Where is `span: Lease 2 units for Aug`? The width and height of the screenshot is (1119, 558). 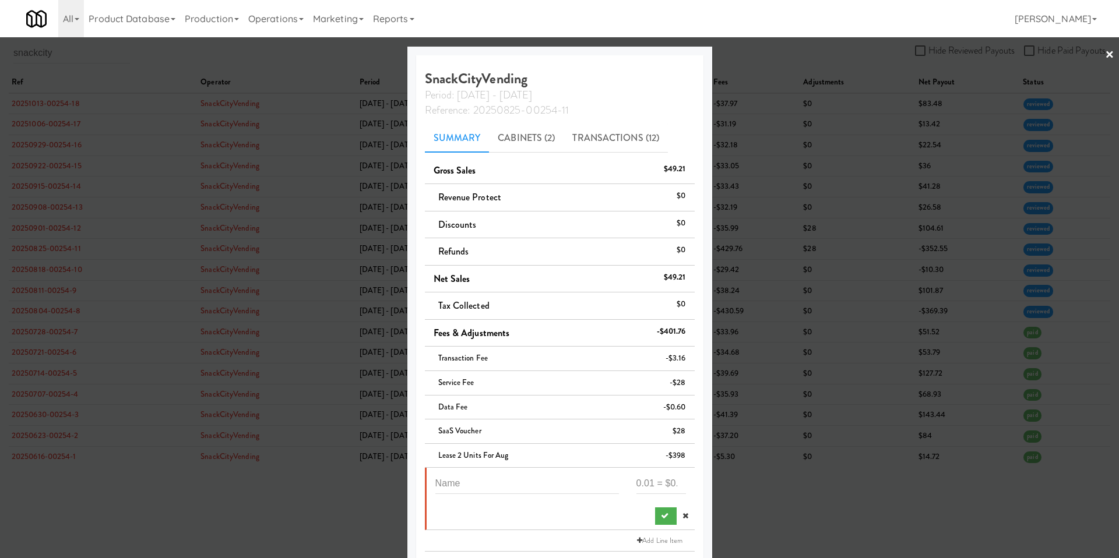 span: Lease 2 units for Aug is located at coordinates (473, 455).